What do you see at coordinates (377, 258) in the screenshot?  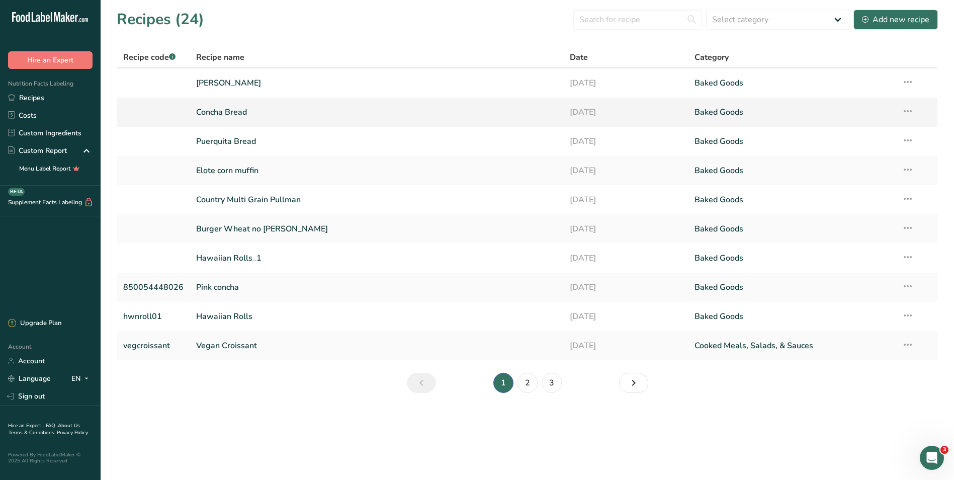 I see `a: Hawaiian Rolls_1` at bounding box center [377, 258].